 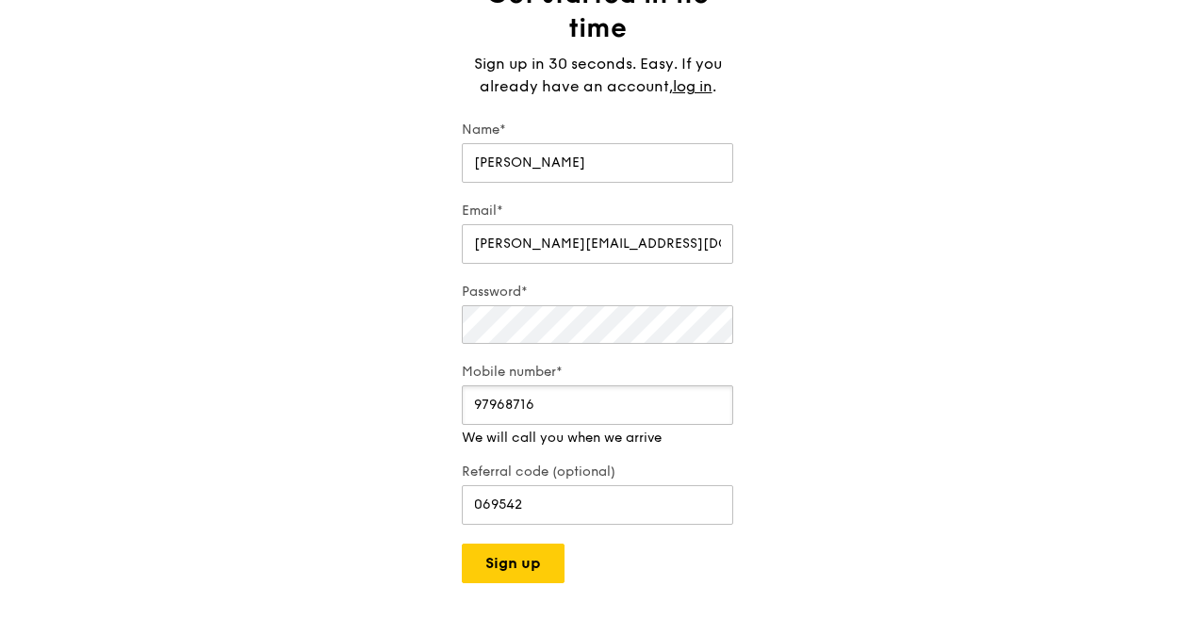 What do you see at coordinates (598, 130) in the screenshot?
I see `label: Name*` at bounding box center [598, 130].